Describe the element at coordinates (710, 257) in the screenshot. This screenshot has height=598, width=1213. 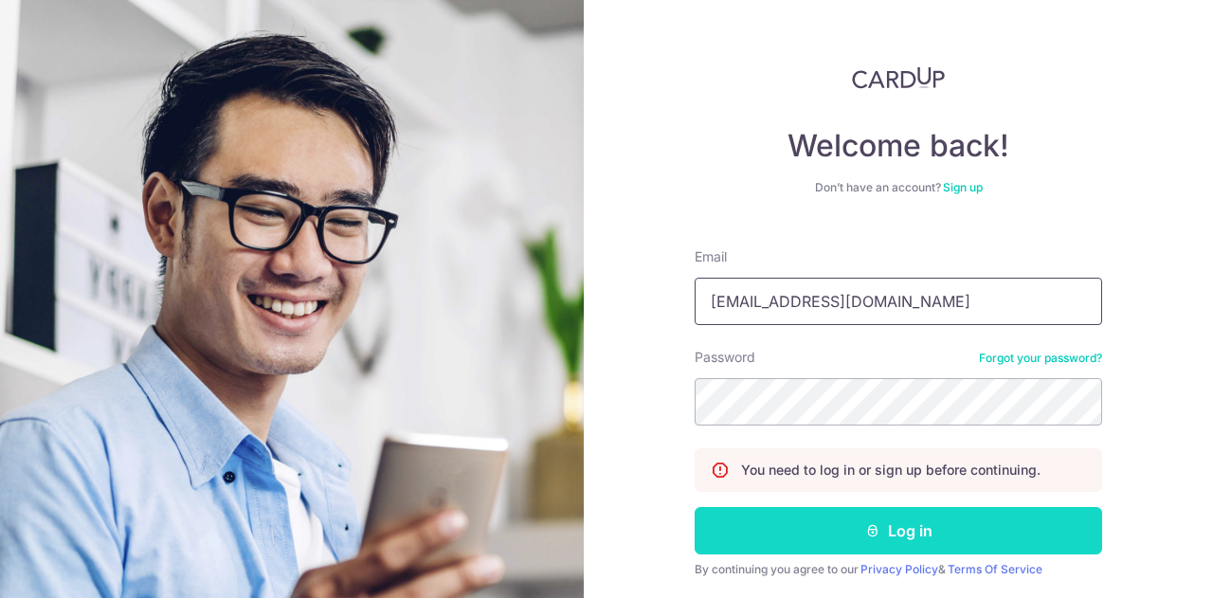
I see `label: Email` at that location.